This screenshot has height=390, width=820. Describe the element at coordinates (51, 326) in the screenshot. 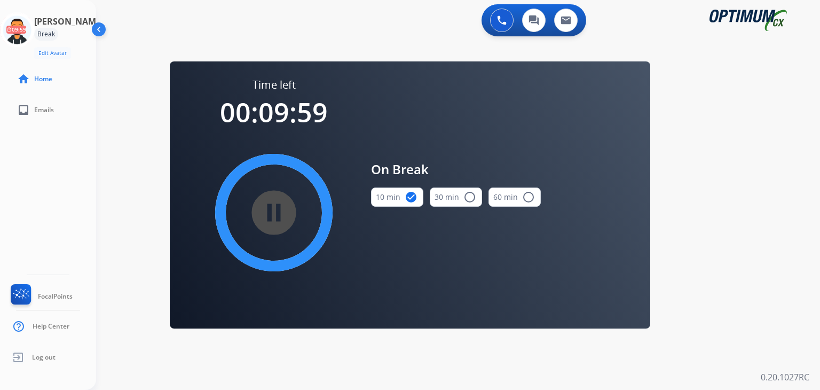

I see `span: Help Center` at that location.